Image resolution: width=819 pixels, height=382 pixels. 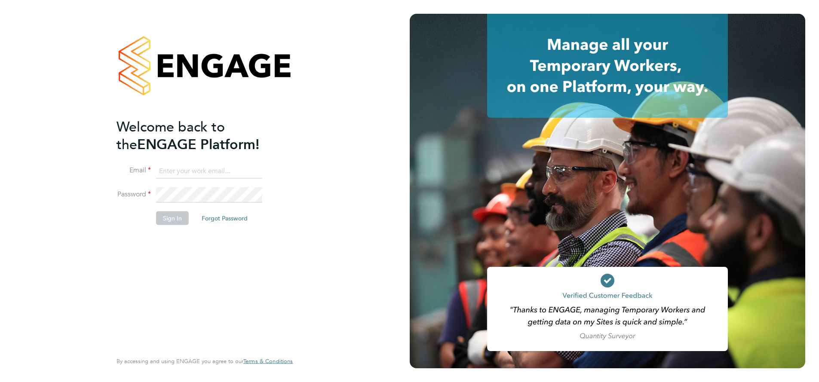 What do you see at coordinates (172, 218) in the screenshot?
I see `button: Sign In` at bounding box center [172, 218].